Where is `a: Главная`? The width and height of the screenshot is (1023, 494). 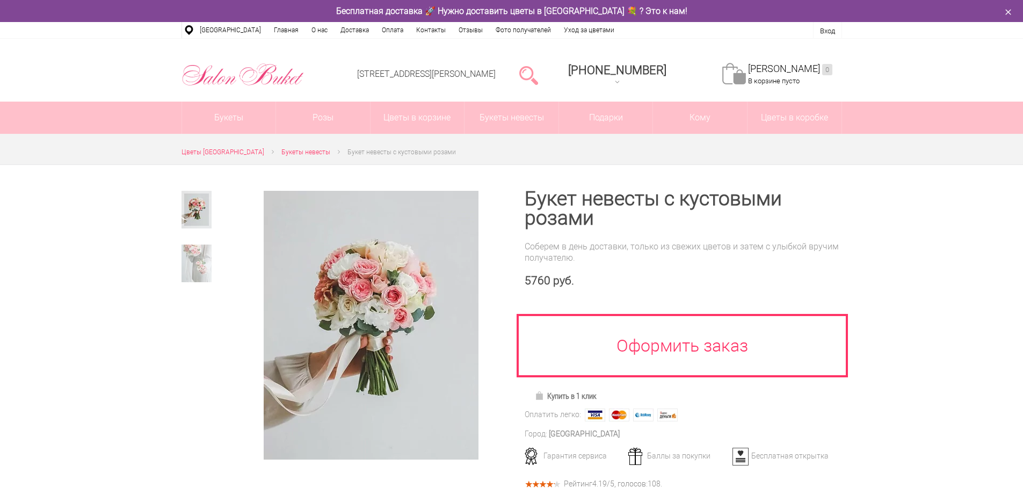 a: Главная is located at coordinates (286, 30).